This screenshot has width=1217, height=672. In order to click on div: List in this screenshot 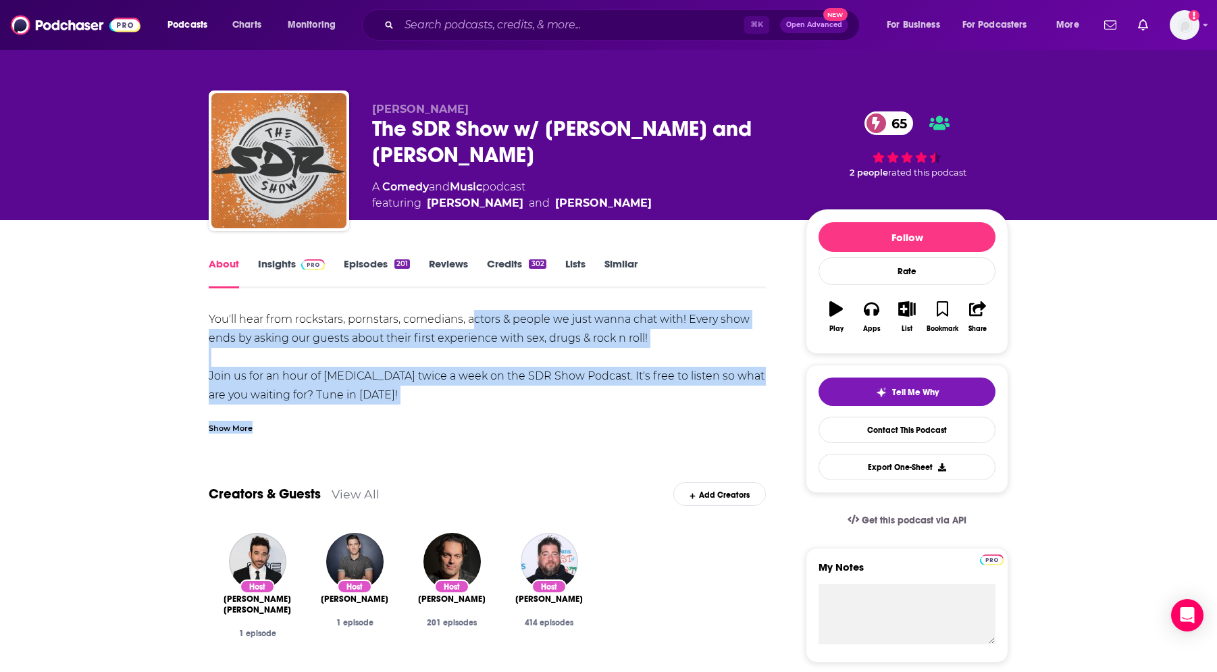, I will do `click(907, 329)`.